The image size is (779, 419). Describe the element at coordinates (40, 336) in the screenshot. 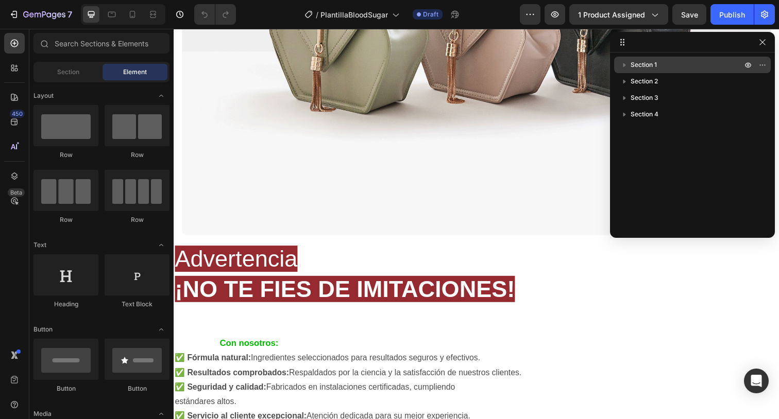

I see `strong: ✅ Fórmula natural:` at that location.